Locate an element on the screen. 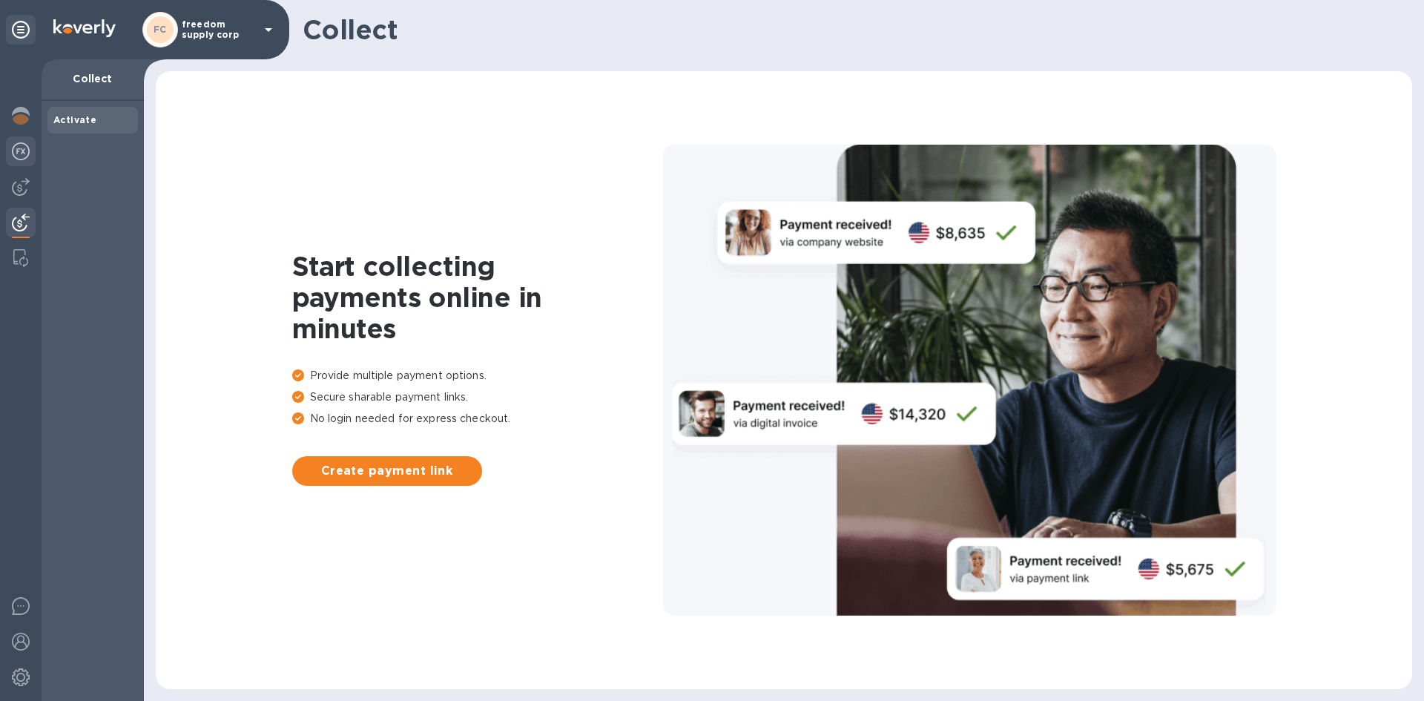 The height and width of the screenshot is (701, 1424). p: Secure sharable payment links. is located at coordinates (478, 397).